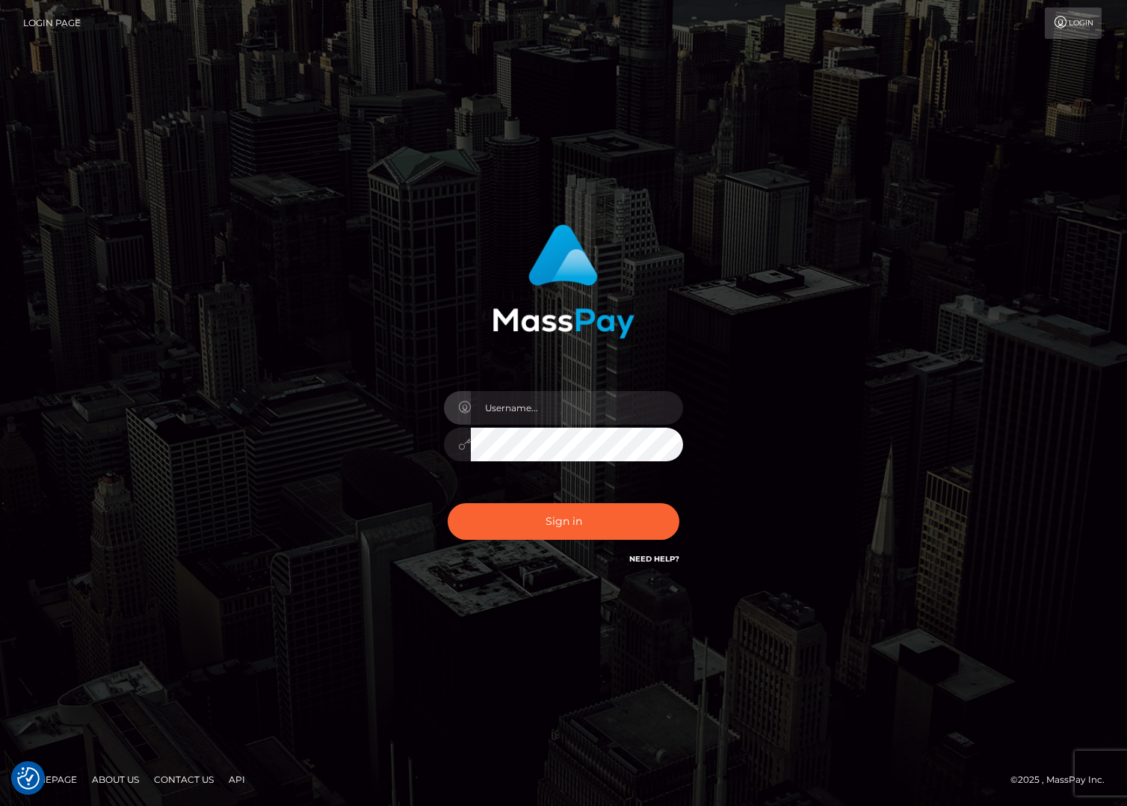 The height and width of the screenshot is (806, 1127). Describe the element at coordinates (577, 407) in the screenshot. I see `input: Username...` at that location.